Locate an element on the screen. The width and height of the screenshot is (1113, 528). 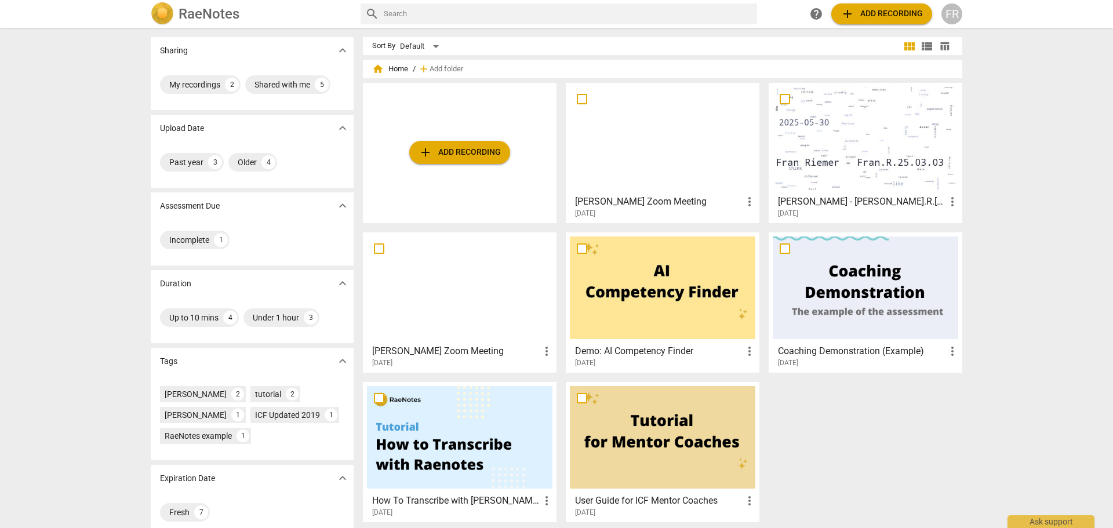
button: FR is located at coordinates (952, 14).